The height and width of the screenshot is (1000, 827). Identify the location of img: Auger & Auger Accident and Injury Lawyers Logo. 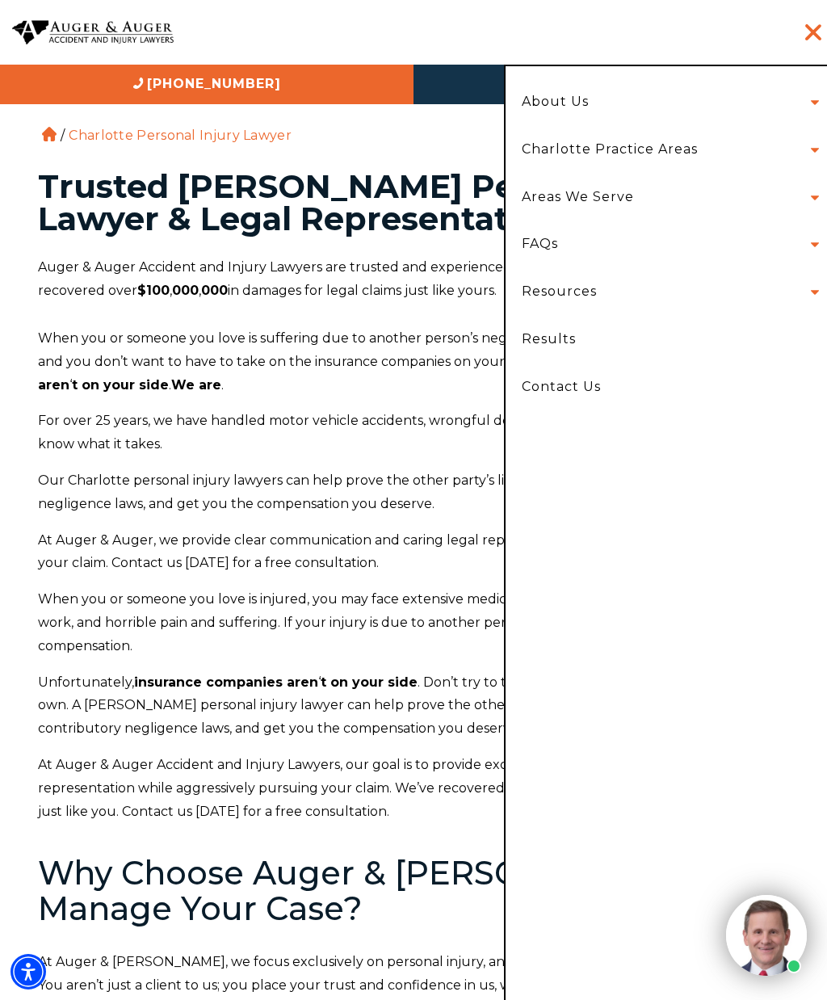
(93, 32).